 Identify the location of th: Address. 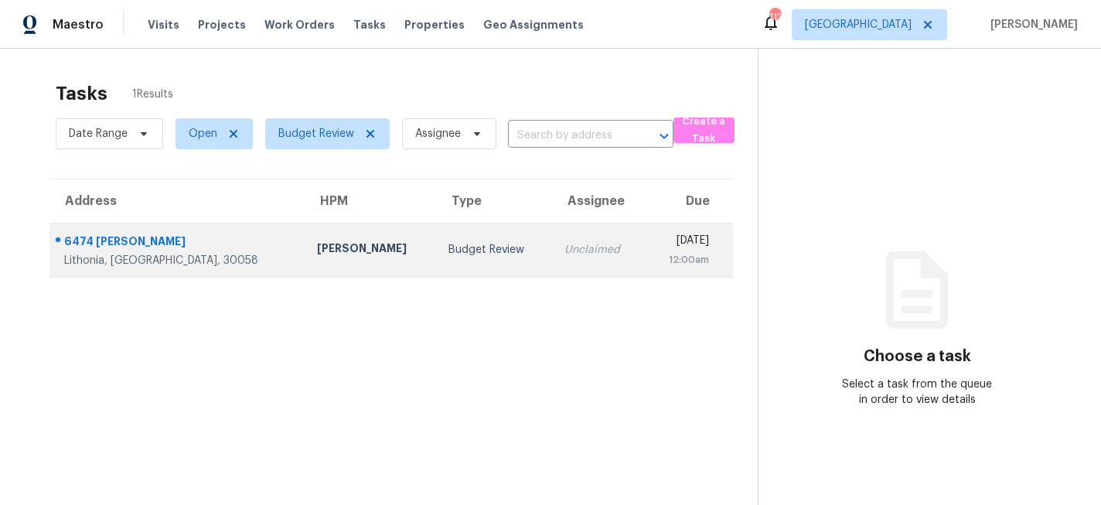
(177, 201).